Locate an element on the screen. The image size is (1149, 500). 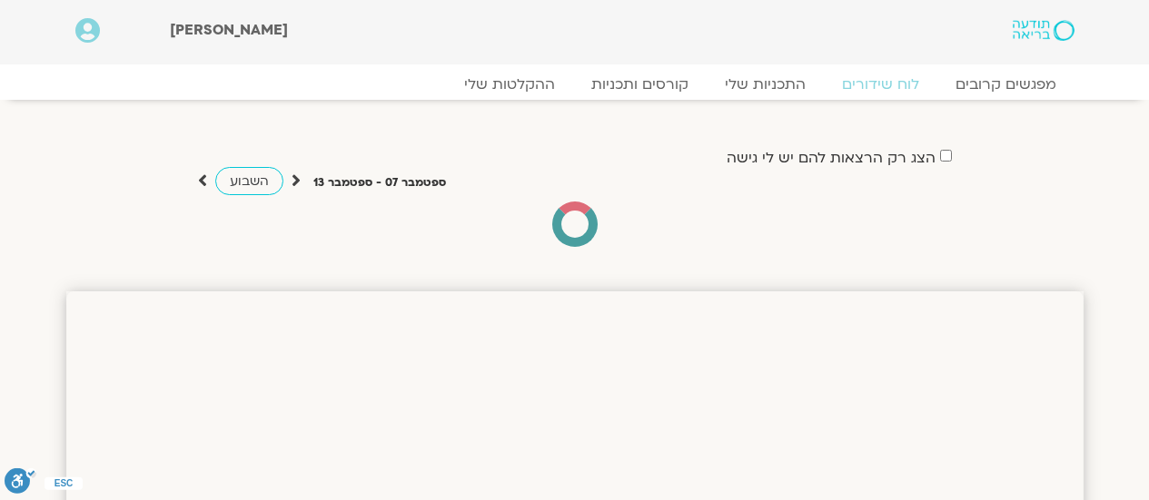
a: ההקלטות שלי is located at coordinates (509, 84).